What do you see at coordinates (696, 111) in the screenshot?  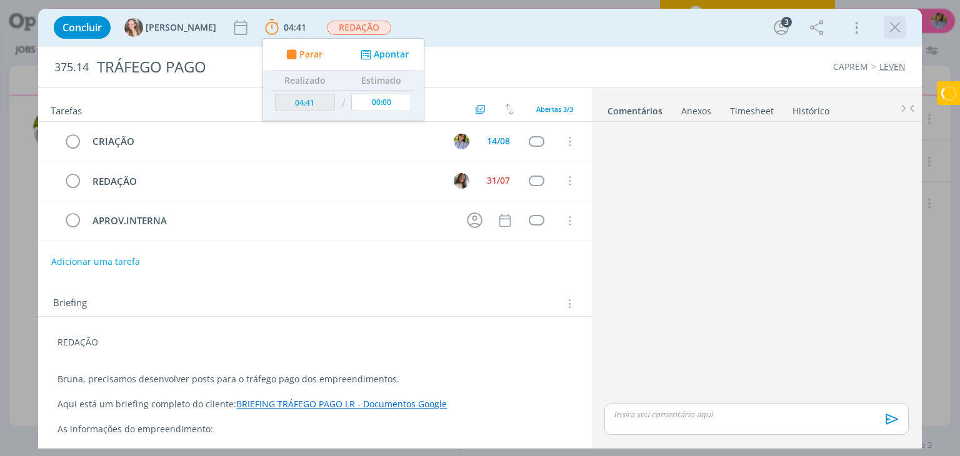 I see `div: Anexos` at bounding box center [696, 111].